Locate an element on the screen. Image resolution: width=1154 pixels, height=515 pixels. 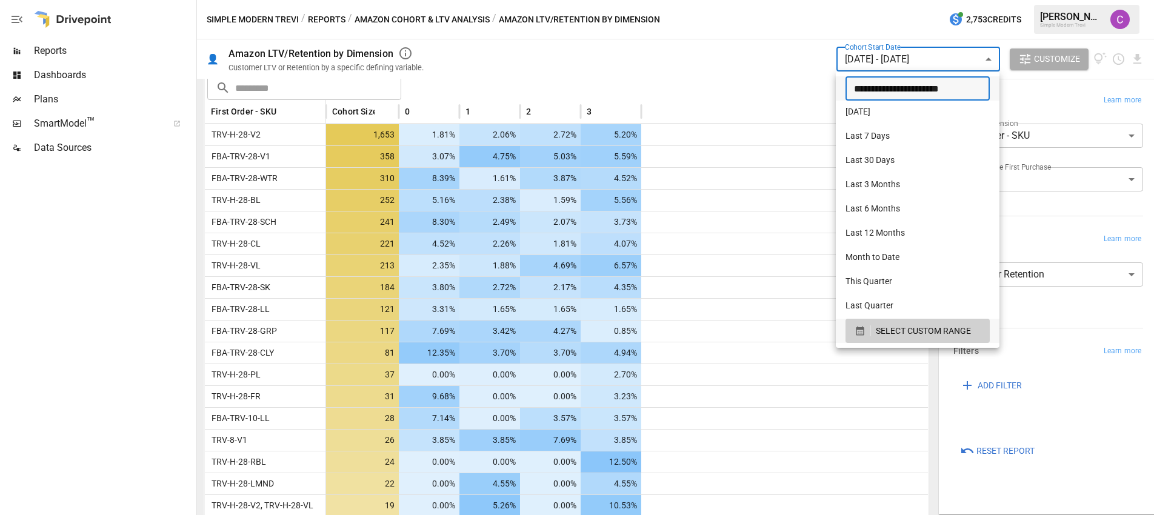
li: Last 12 Months is located at coordinates (918, 234).